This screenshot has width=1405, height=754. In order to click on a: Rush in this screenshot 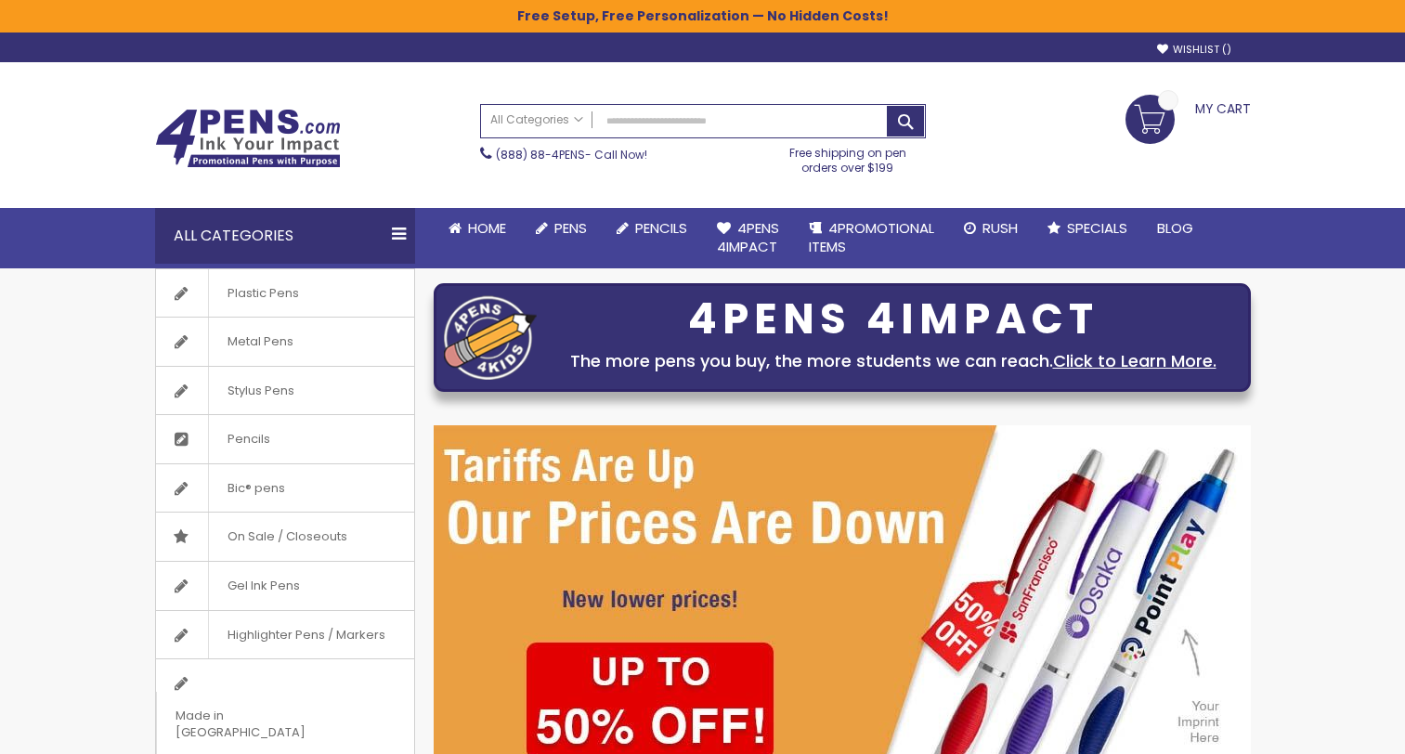, I will do `click(991, 228)`.